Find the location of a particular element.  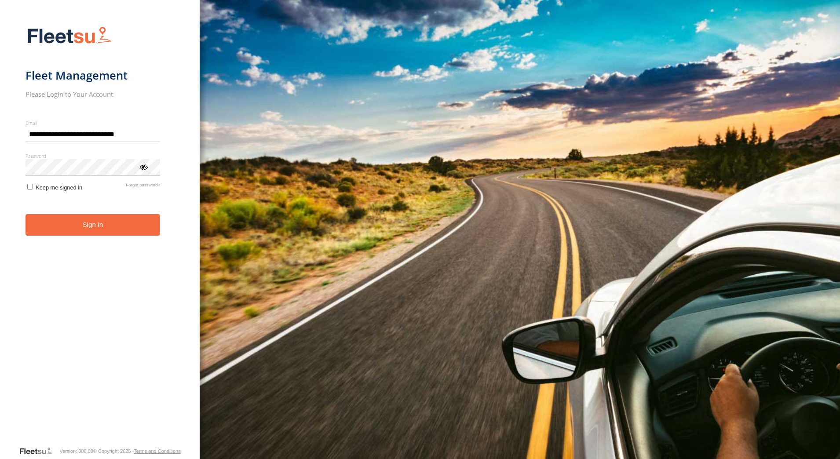

input: Keep me signed in is located at coordinates (30, 186).